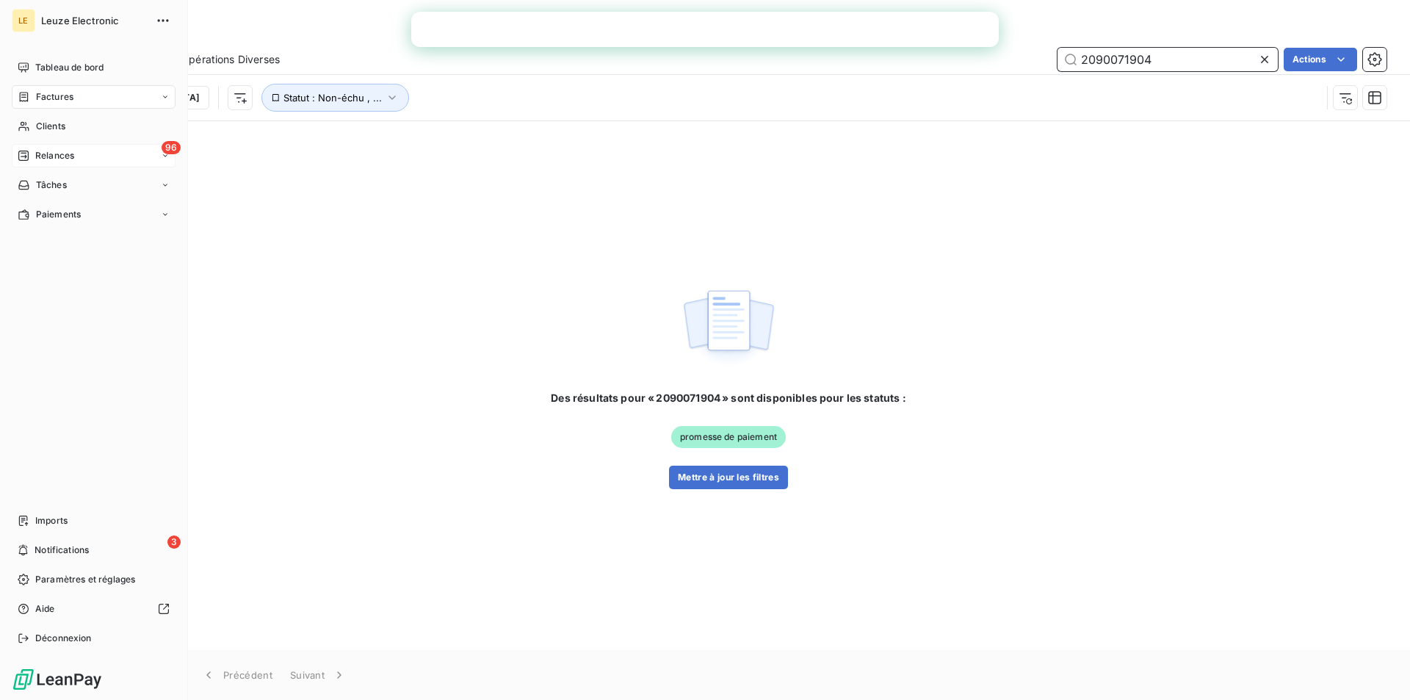 This screenshot has height=700, width=1410. Describe the element at coordinates (171, 148) in the screenshot. I see `span: 96` at that location.